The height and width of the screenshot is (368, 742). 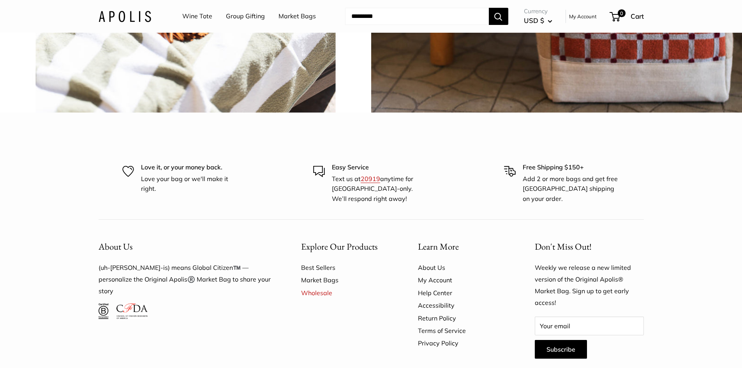 I want to click on a: 0 Cart, so click(x=627, y=16).